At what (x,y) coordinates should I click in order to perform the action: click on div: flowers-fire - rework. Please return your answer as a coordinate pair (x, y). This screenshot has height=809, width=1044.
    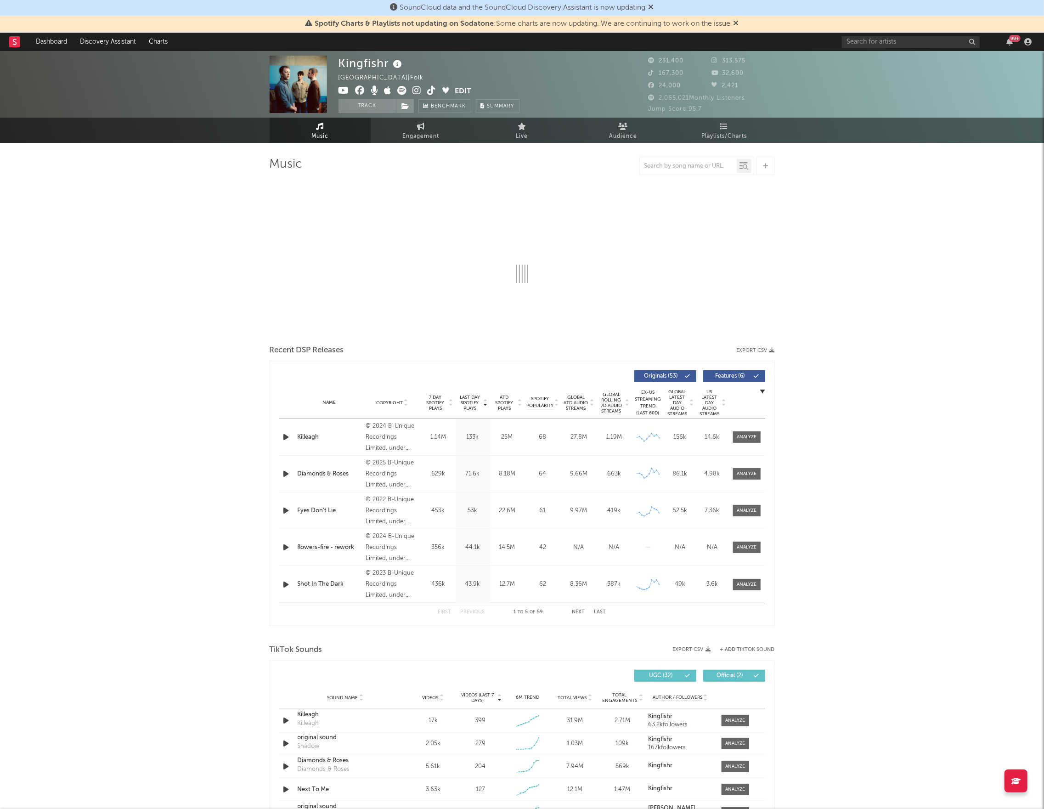
    Looking at the image, I should click on (329, 547).